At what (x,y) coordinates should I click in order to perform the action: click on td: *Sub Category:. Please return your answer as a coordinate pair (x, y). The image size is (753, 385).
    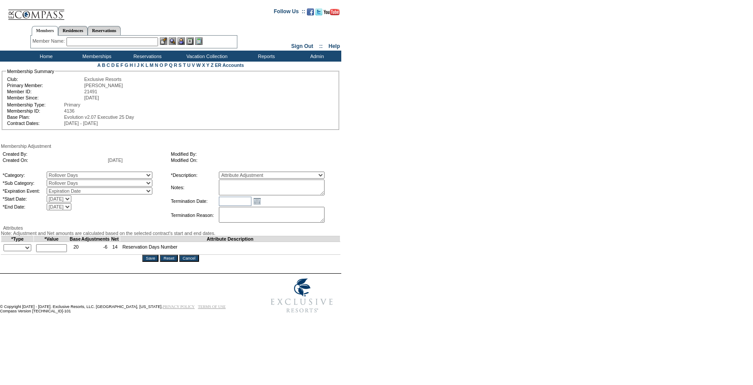
    Looking at the image, I should click on (24, 183).